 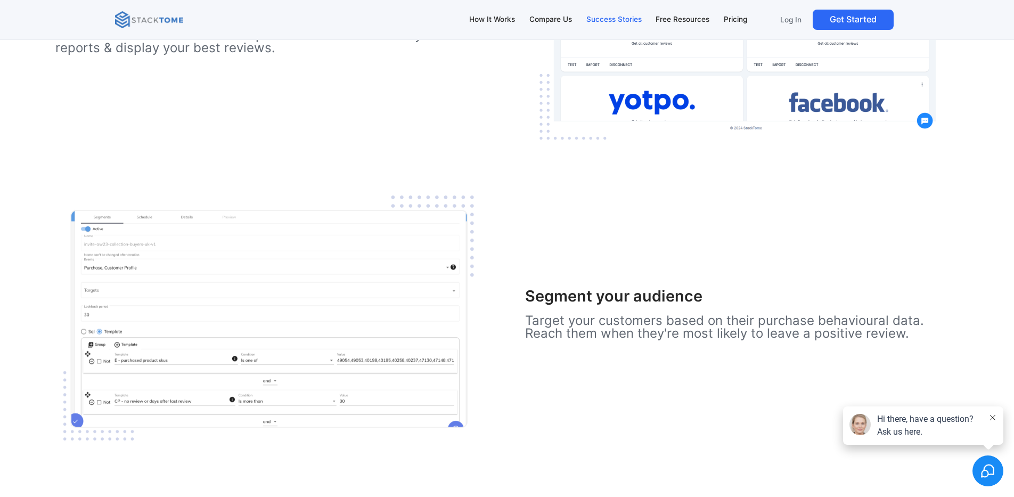 What do you see at coordinates (272, 35) in the screenshot?
I see `p: It takes only a few clicks to integrate your review platform and e-commerce accounts. Then we imp...` at bounding box center [272, 35].